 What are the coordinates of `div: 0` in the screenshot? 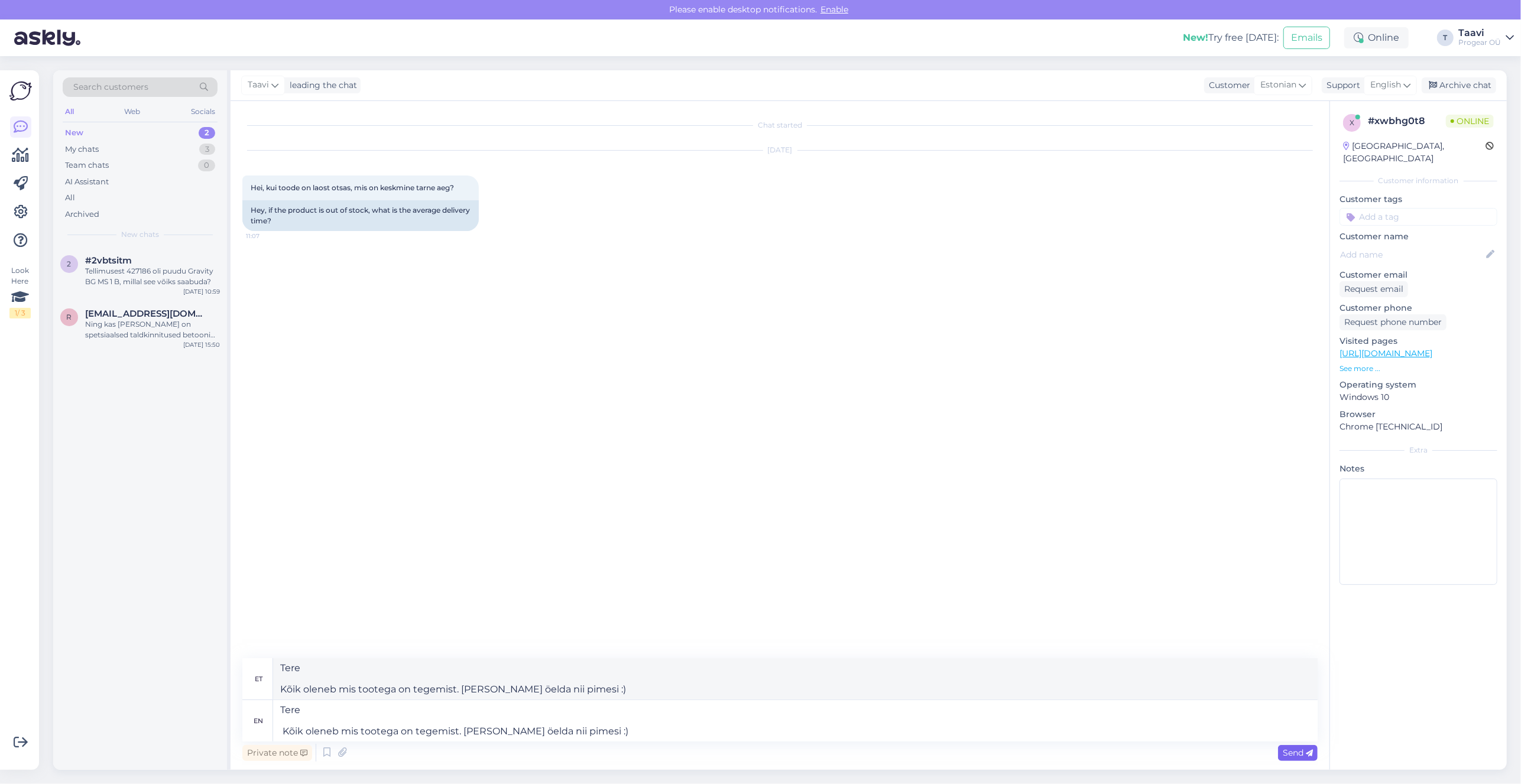 It's located at (207, 165).